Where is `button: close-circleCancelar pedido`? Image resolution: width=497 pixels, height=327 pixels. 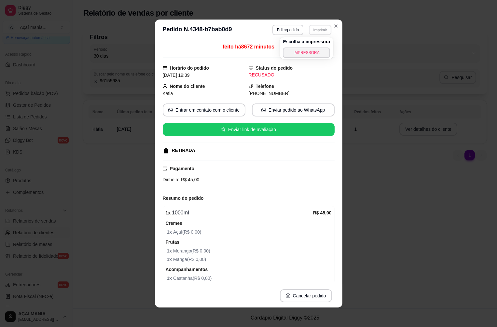
button: close-circleCancelar pedido is located at coordinates (306, 296).